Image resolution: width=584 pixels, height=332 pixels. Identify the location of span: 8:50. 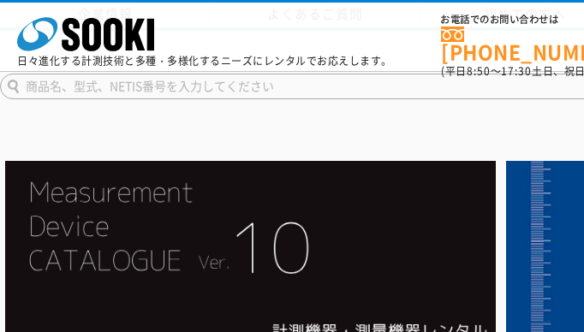
(479, 71).